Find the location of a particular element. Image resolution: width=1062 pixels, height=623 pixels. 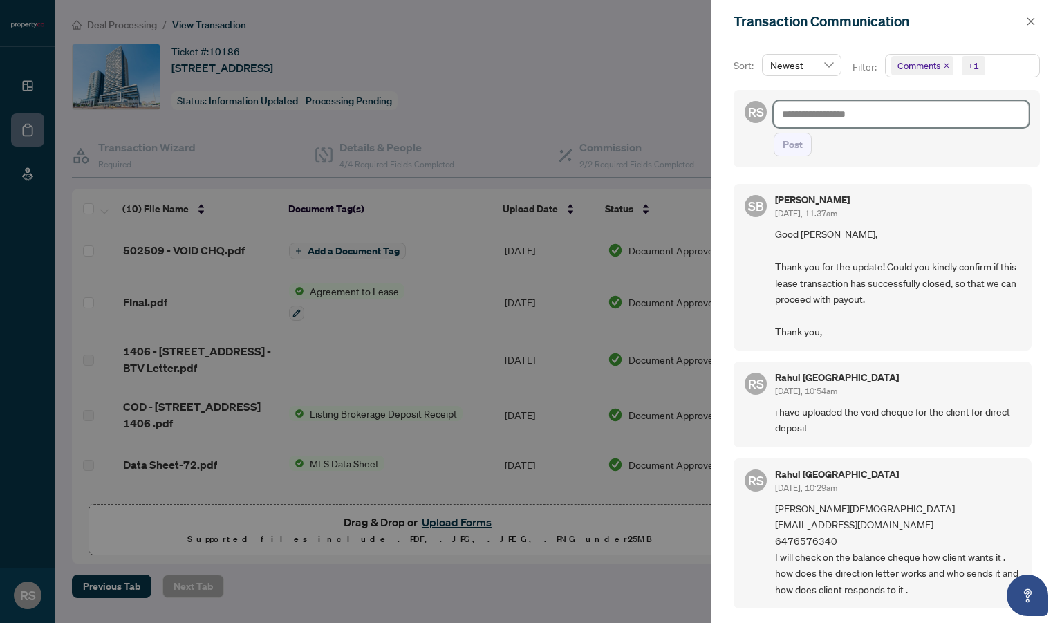

div: +1 is located at coordinates (973, 66).